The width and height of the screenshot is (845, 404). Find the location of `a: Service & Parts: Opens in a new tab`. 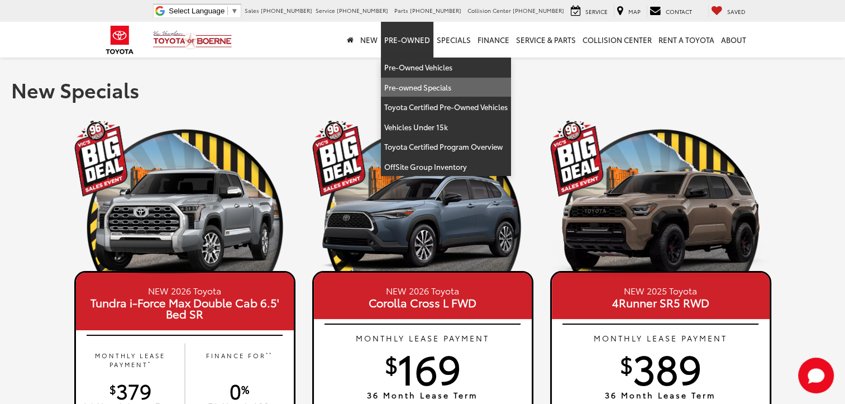

a: Service & Parts: Opens in a new tab is located at coordinates (546, 40).